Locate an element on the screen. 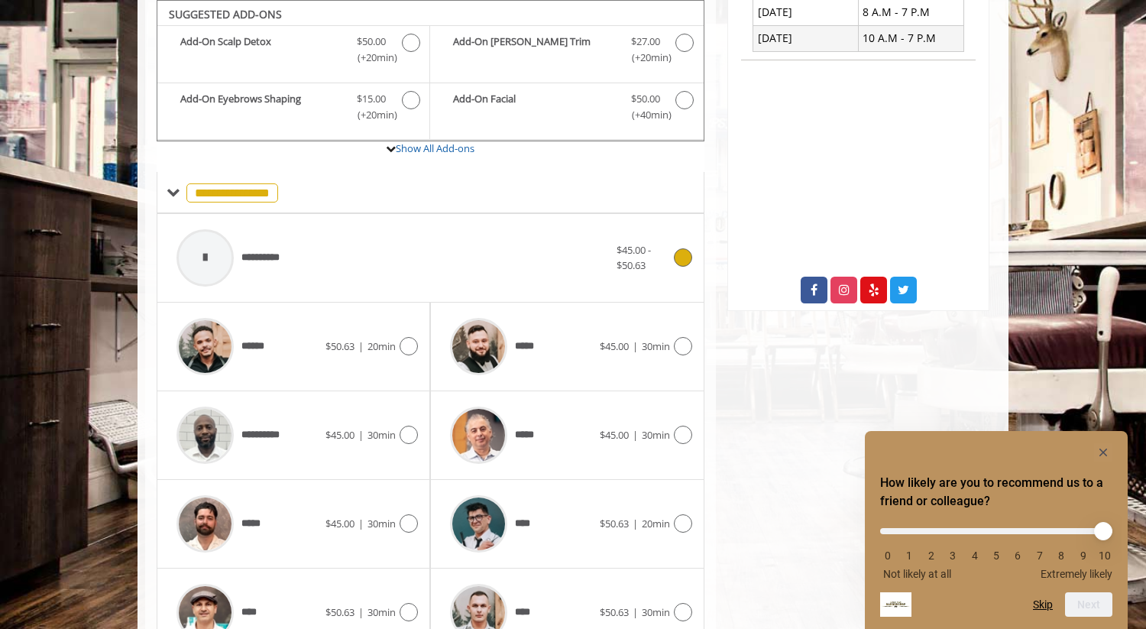 This screenshot has width=1146, height=629. li: 6 is located at coordinates (1017, 555).